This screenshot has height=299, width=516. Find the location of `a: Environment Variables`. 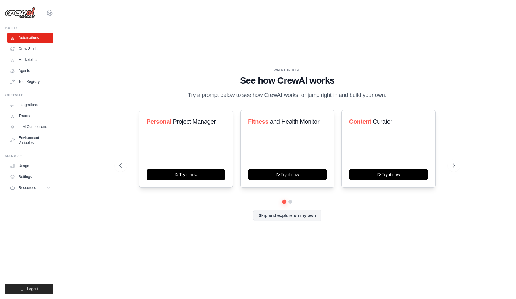

a: Environment Variables is located at coordinates (30, 140).